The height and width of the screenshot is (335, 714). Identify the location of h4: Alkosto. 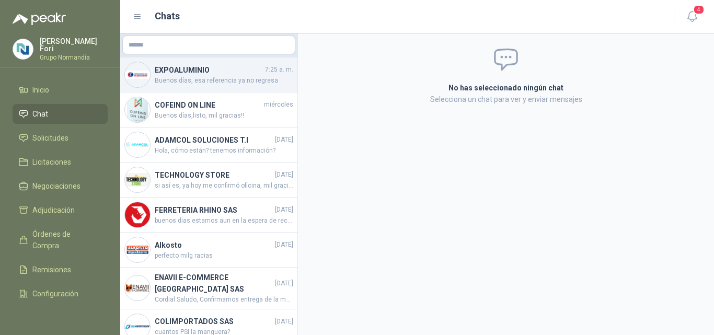
(214, 245).